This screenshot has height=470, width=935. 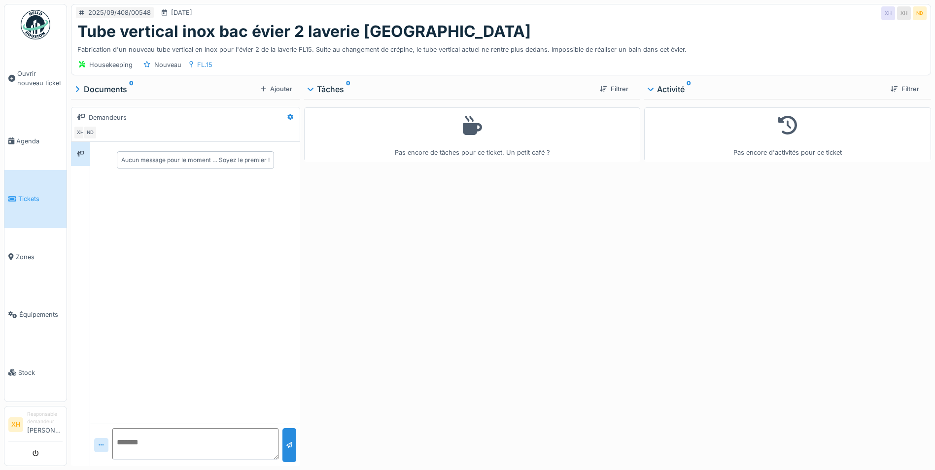 I want to click on span: Ouvrir nouveau ticket, so click(x=40, y=78).